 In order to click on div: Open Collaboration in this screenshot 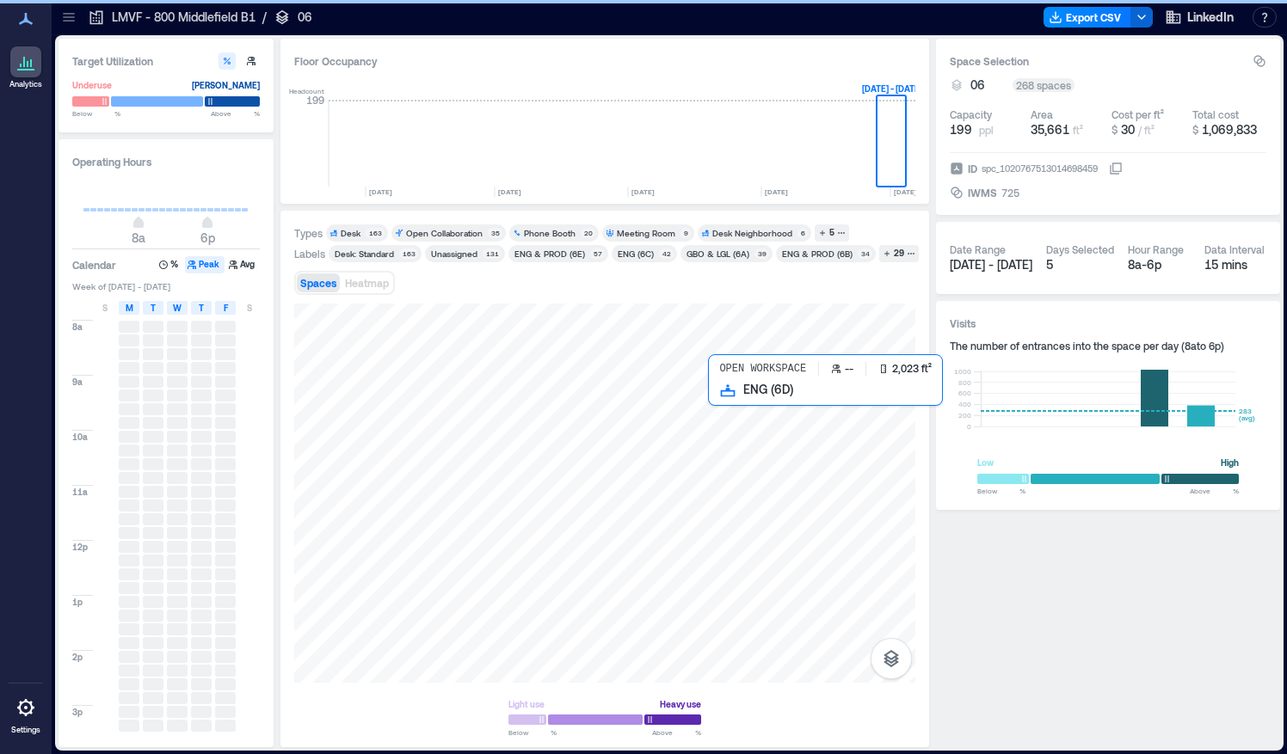, I will do `click(444, 233)`.